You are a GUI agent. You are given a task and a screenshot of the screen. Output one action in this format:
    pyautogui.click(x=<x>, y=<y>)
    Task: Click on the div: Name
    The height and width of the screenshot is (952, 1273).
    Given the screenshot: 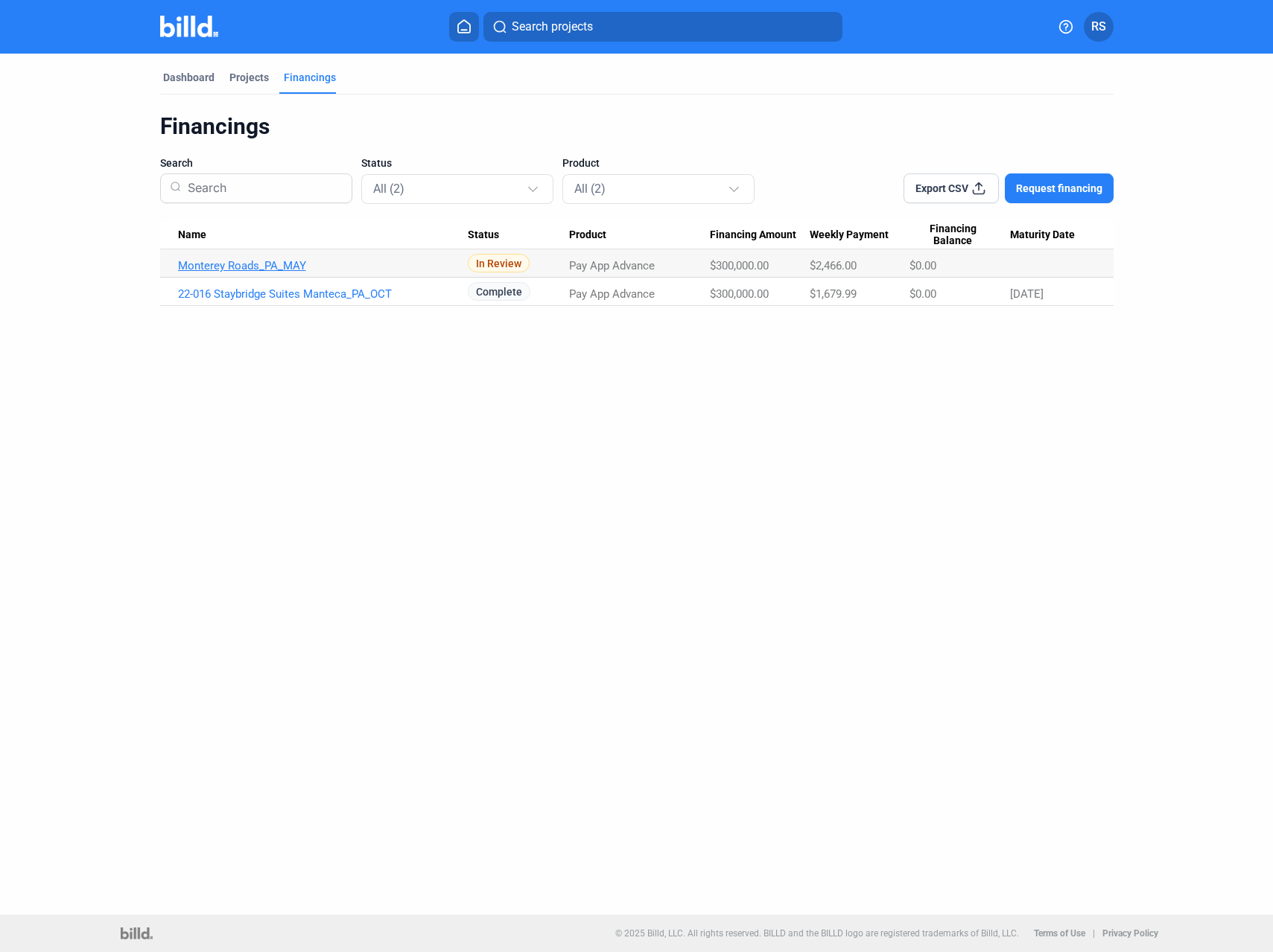 What is the action you would take?
    pyautogui.click(x=323, y=235)
    